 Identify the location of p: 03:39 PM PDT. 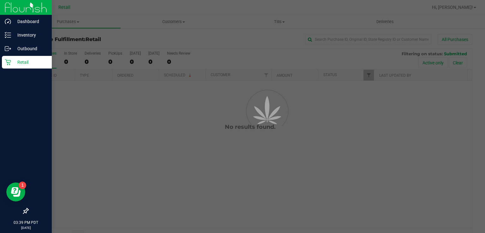
(26, 222).